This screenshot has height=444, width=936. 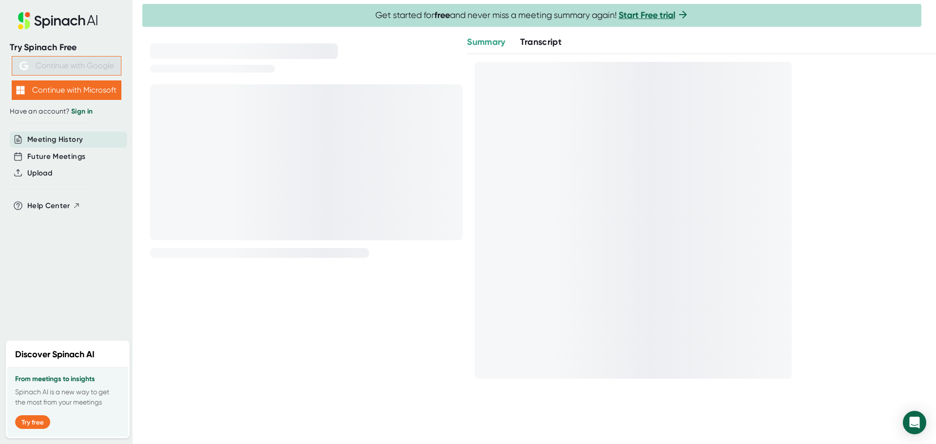 What do you see at coordinates (56, 157) in the screenshot?
I see `span: Future Meetings` at bounding box center [56, 157].